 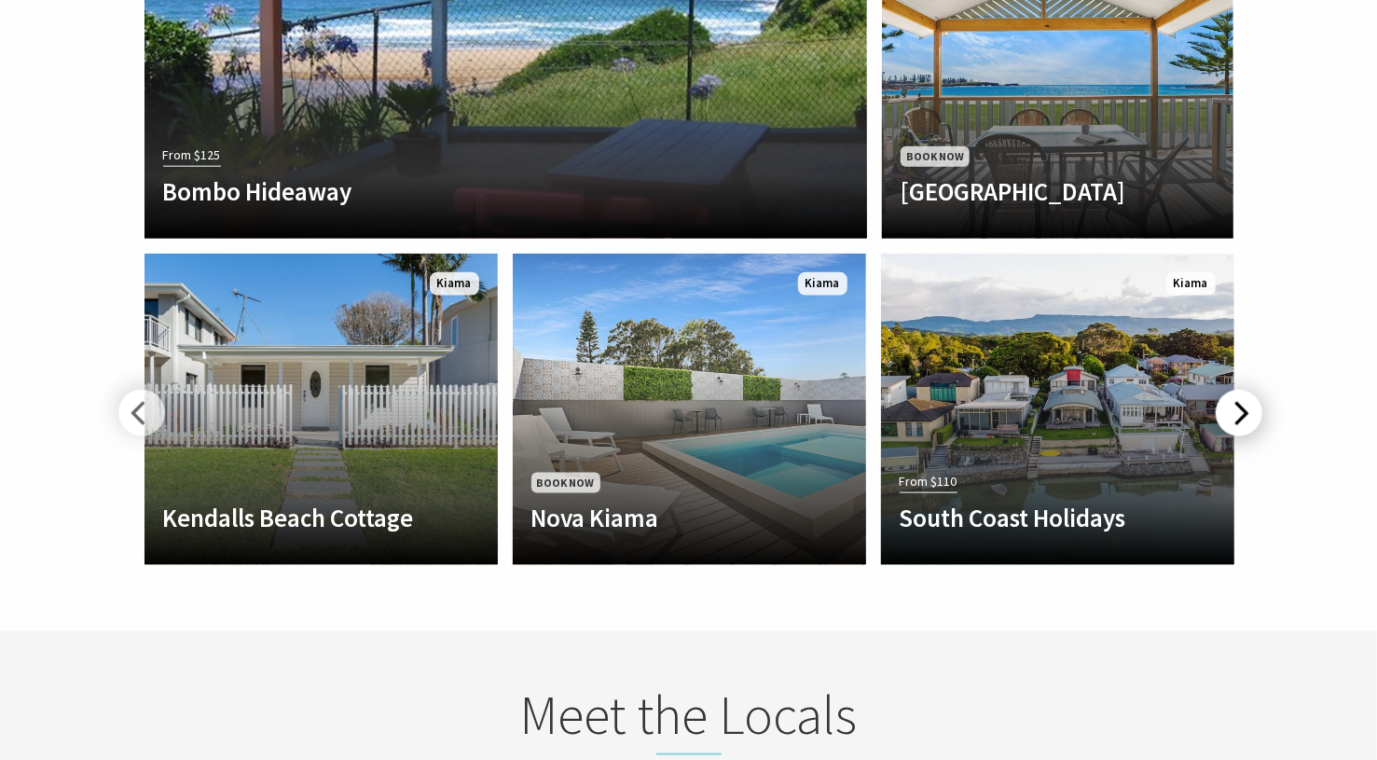 I want to click on h4: Kendalls Beach Cottage, so click(x=295, y=517).